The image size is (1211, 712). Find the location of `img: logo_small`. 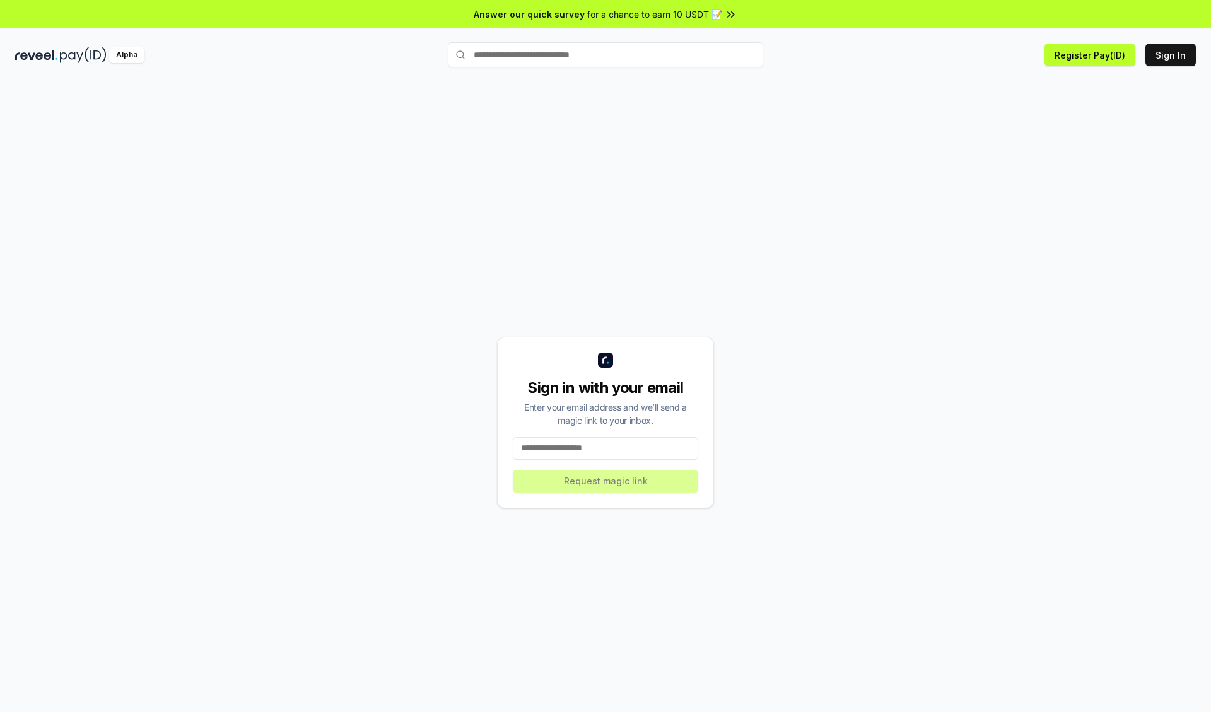

img: logo_small is located at coordinates (606, 360).